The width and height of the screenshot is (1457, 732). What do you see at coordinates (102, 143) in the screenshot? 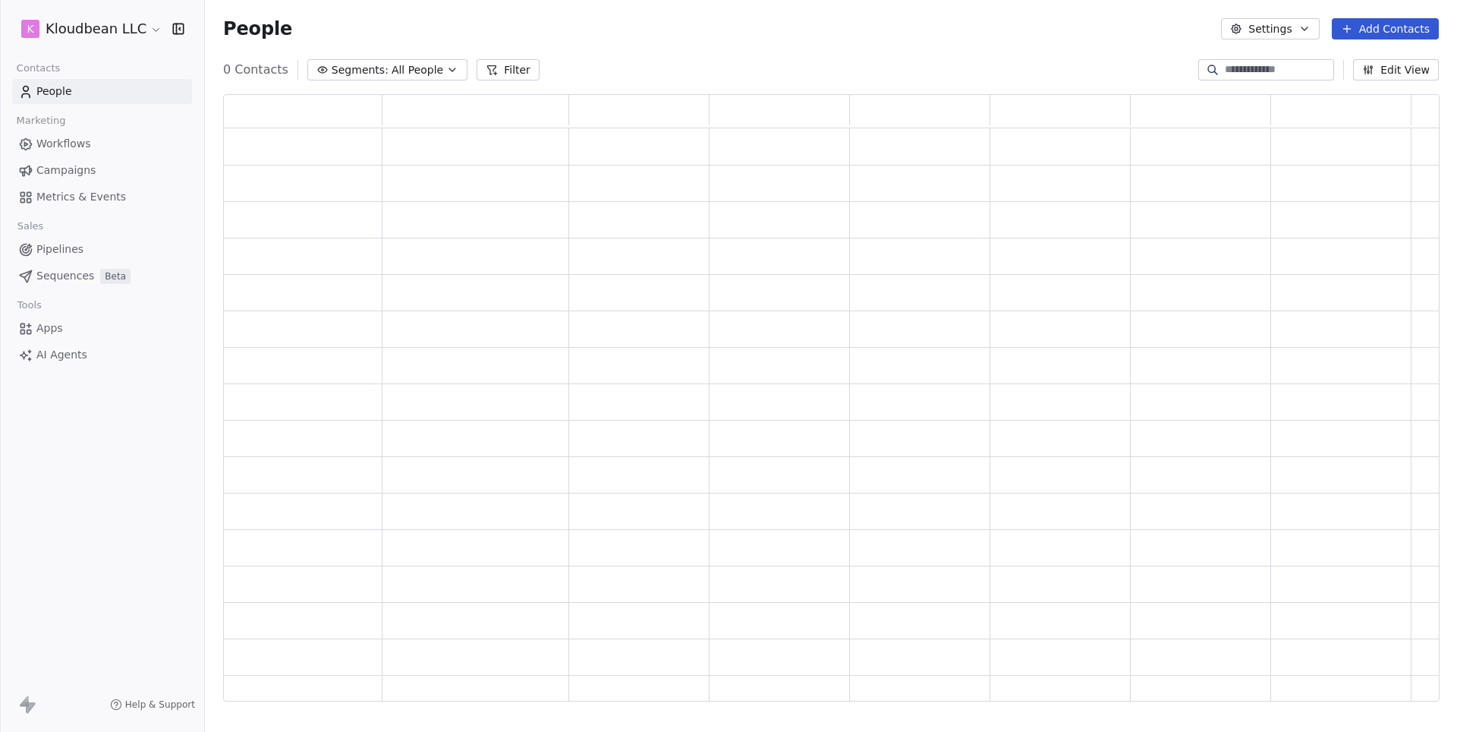
I see `a: Workflows` at bounding box center [102, 143].